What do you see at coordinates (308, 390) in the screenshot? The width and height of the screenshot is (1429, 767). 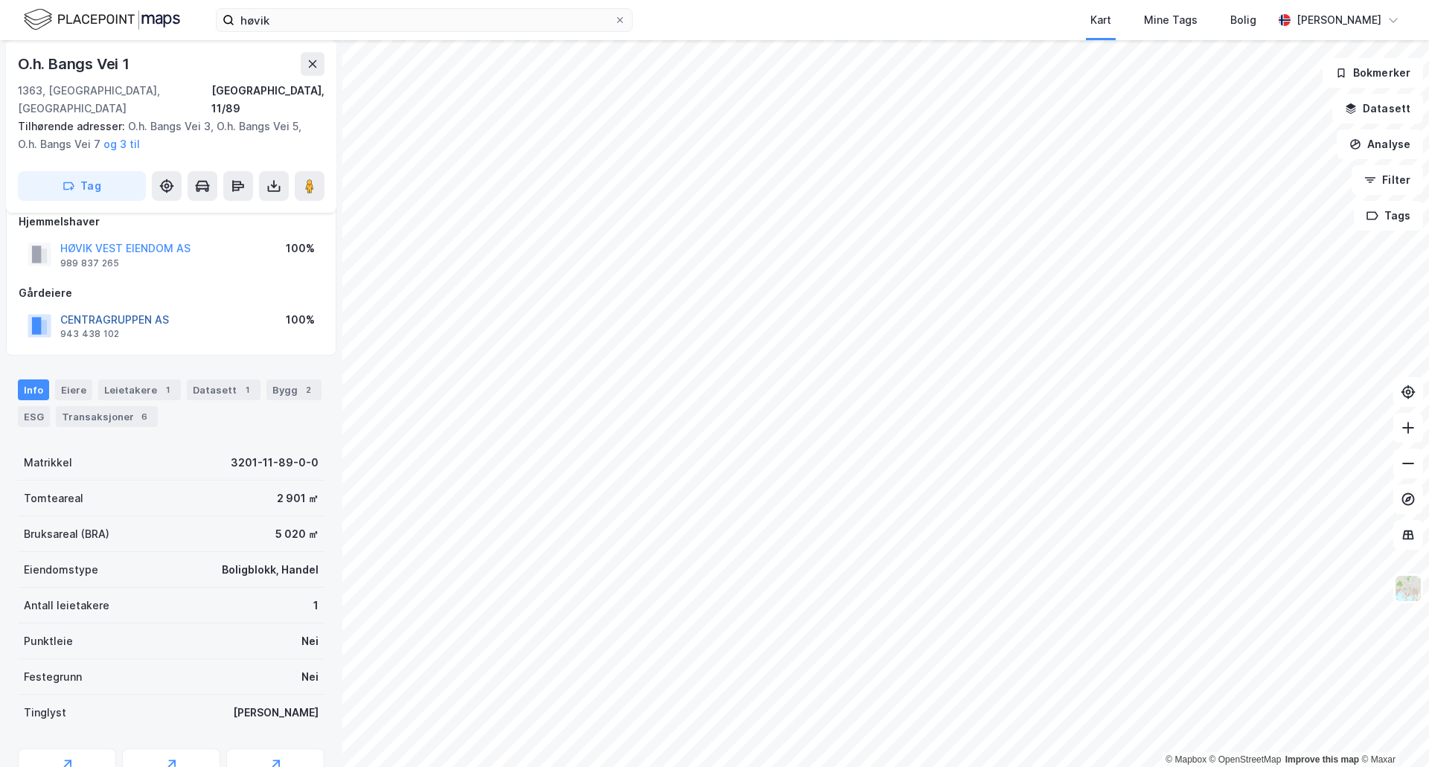 I see `div: 2` at bounding box center [308, 390].